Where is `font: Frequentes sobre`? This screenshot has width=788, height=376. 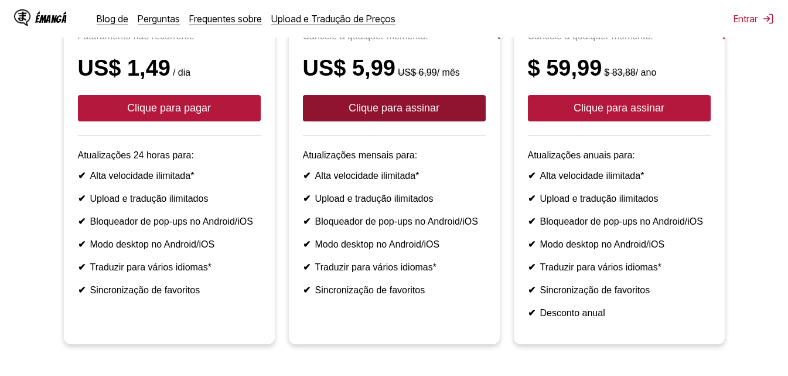 font: Frequentes sobre is located at coordinates (226, 19).